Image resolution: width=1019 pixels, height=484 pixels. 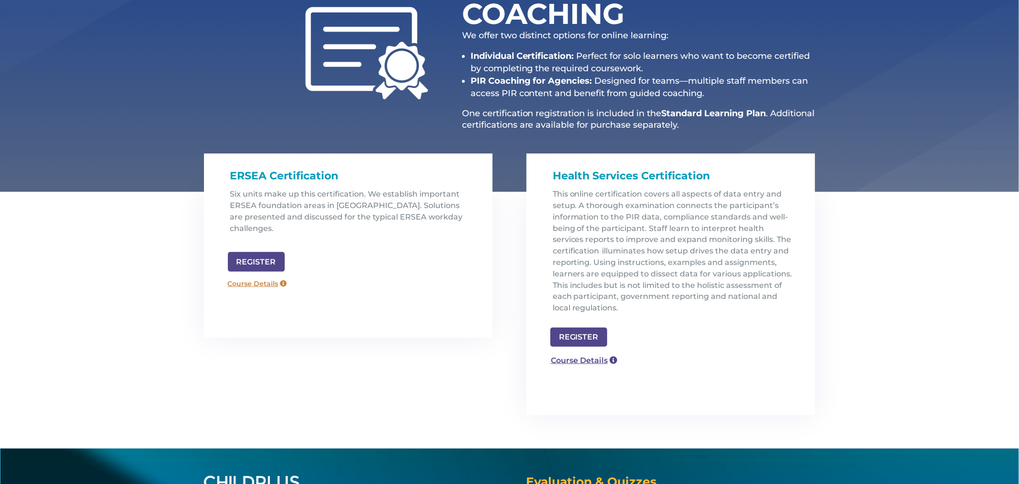 I want to click on p: Six units make up this certification. We establish important ERSEA foundation areas in [GEOGRAPHI..., so click(x=352, y=215).